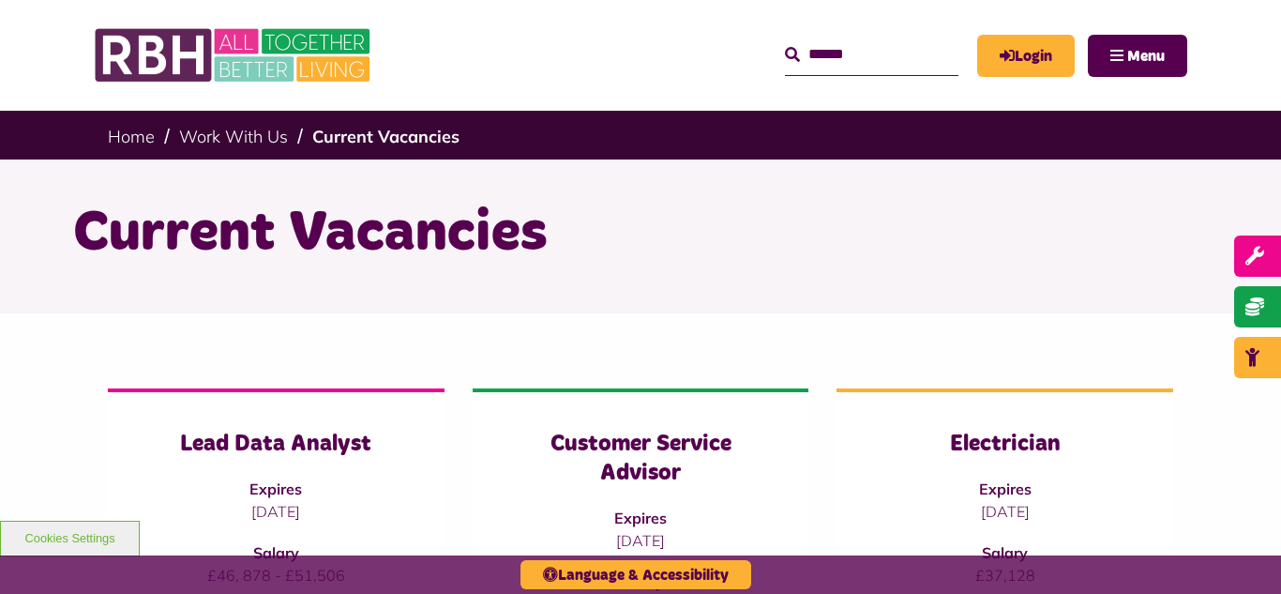 Image resolution: width=1281 pixels, height=594 pixels. What do you see at coordinates (636, 574) in the screenshot?
I see `button: Language & Accessibility` at bounding box center [636, 574].